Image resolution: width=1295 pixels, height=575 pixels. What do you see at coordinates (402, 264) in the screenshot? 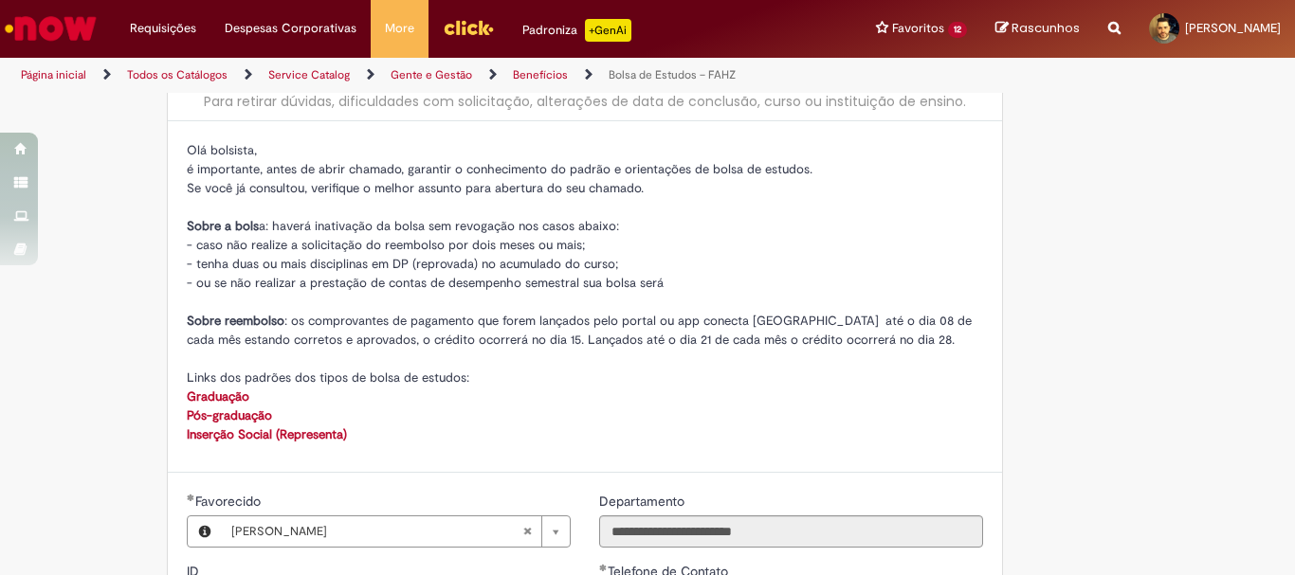
I see `span: - tenha duas ou mais disciplinas em DP (reprovada) no acumulado do curso;` at bounding box center [402, 264].